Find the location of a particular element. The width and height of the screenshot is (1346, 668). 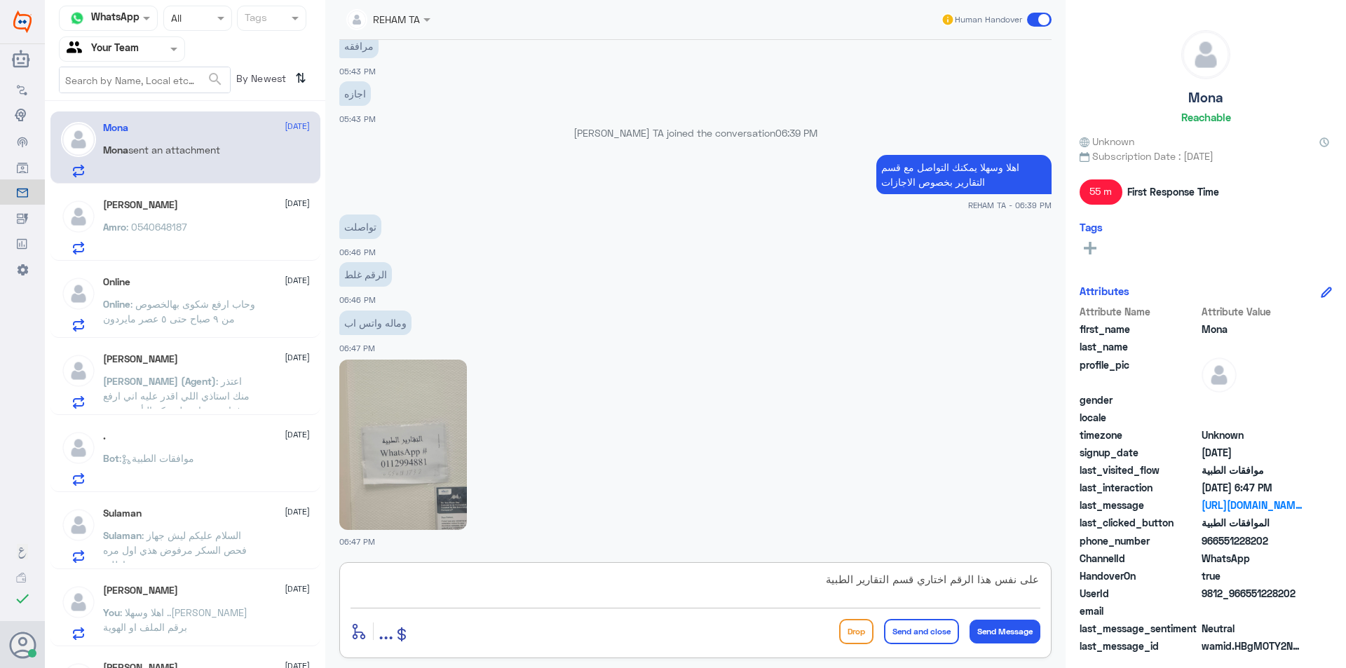

span: profile_pic is located at coordinates (1139, 374).